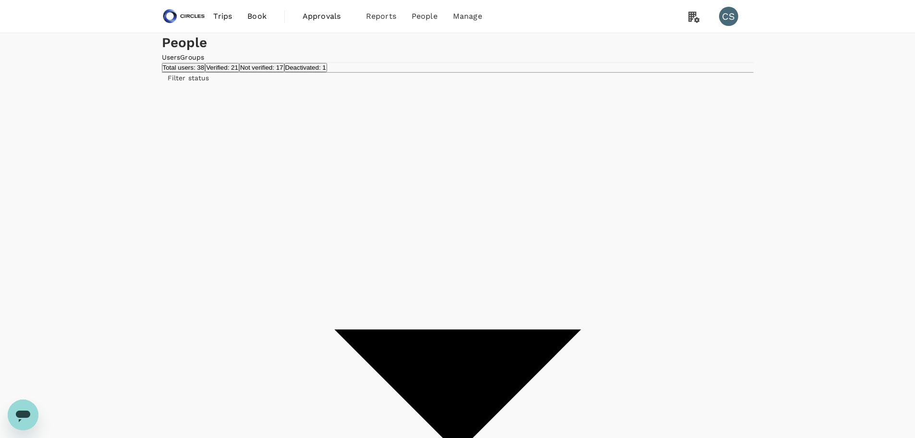 The image size is (915, 438). I want to click on div: CS, so click(729, 16).